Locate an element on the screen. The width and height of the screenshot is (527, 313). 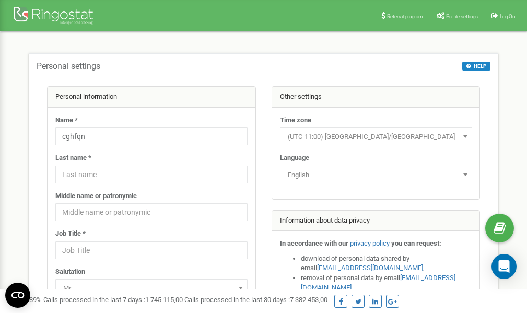
u: 1 745 115,00 is located at coordinates (164, 299).